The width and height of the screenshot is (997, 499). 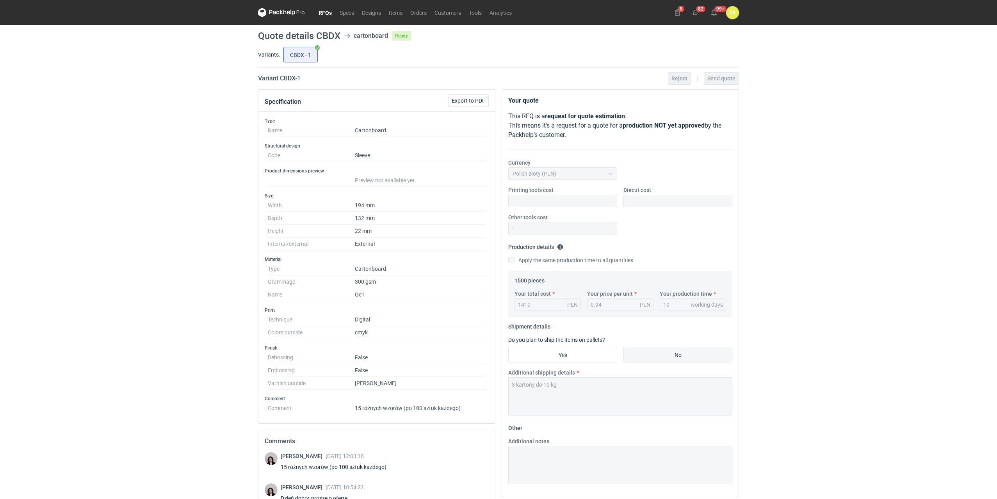 What do you see at coordinates (468, 101) in the screenshot?
I see `button: Export to PDF` at bounding box center [468, 101].